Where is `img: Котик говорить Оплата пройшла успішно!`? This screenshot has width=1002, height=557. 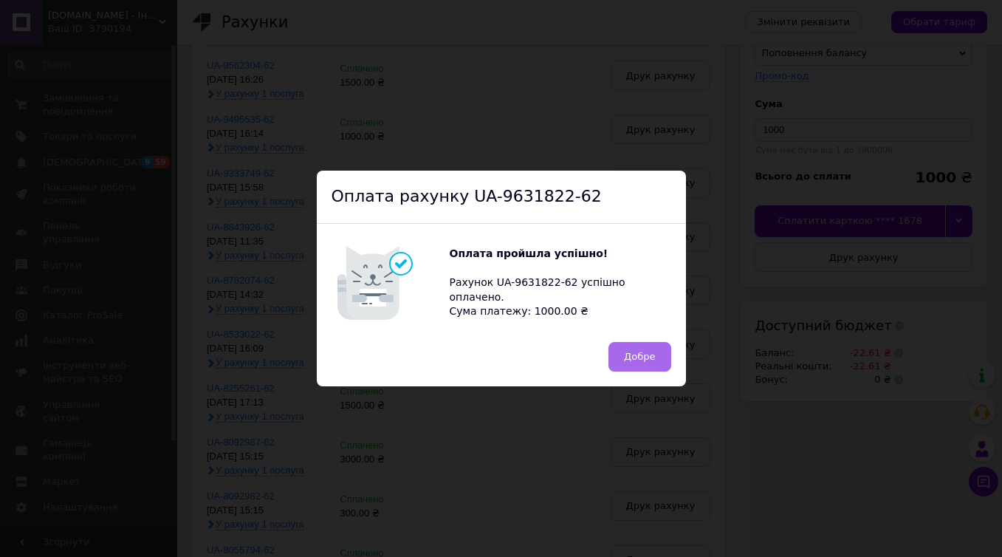 img: Котик говорить Оплата пройшла успішно! is located at coordinates (391, 283).